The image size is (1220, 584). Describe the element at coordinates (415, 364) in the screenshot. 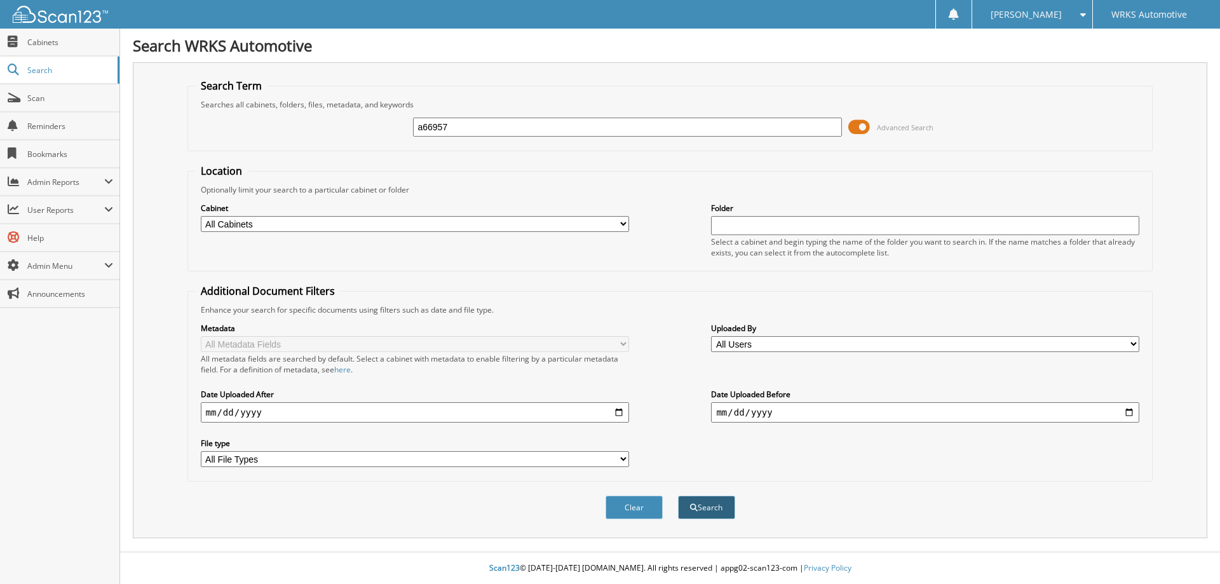

I see `div: All metadata fields are searched by default. Select a cabinet with metadata to enable filtering b...` at that location.